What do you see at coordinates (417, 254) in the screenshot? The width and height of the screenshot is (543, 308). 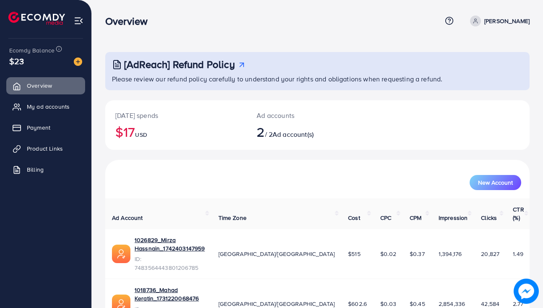 I see `span: $0.37` at bounding box center [417, 254].